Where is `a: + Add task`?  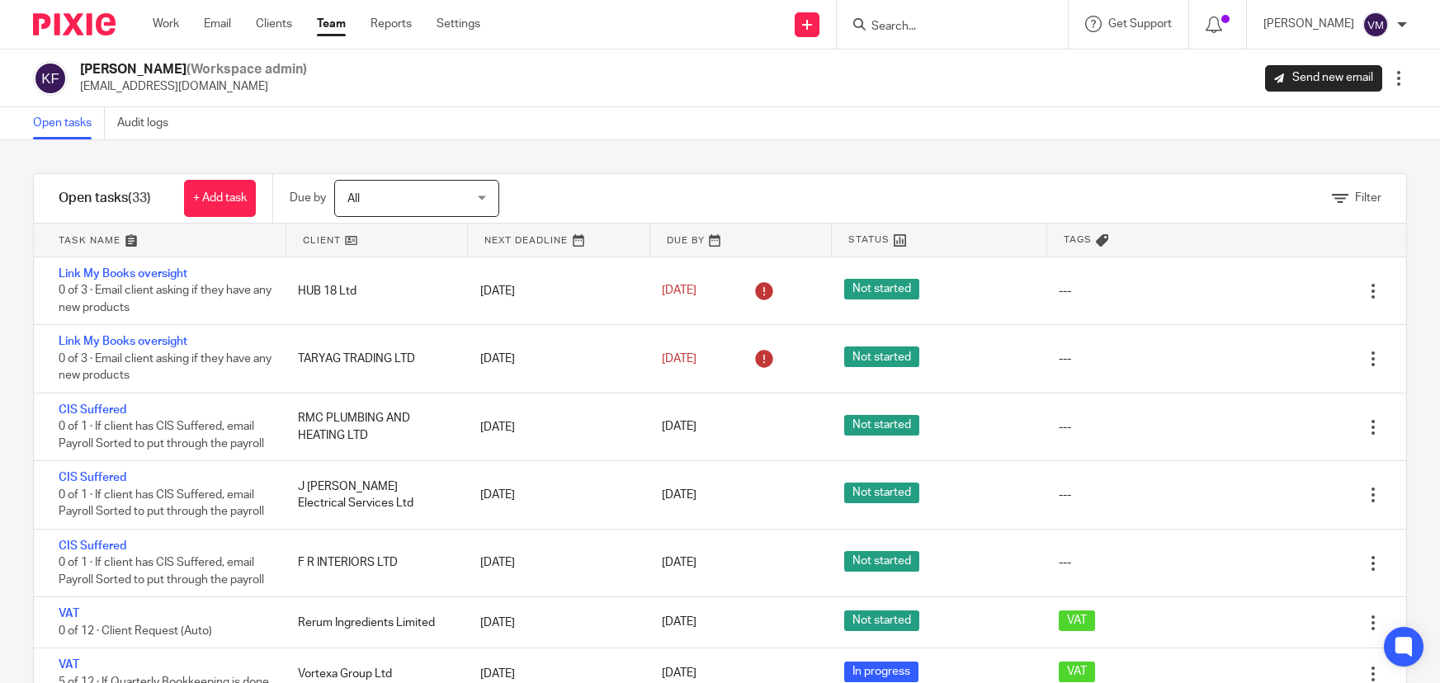 a: + Add task is located at coordinates (220, 198).